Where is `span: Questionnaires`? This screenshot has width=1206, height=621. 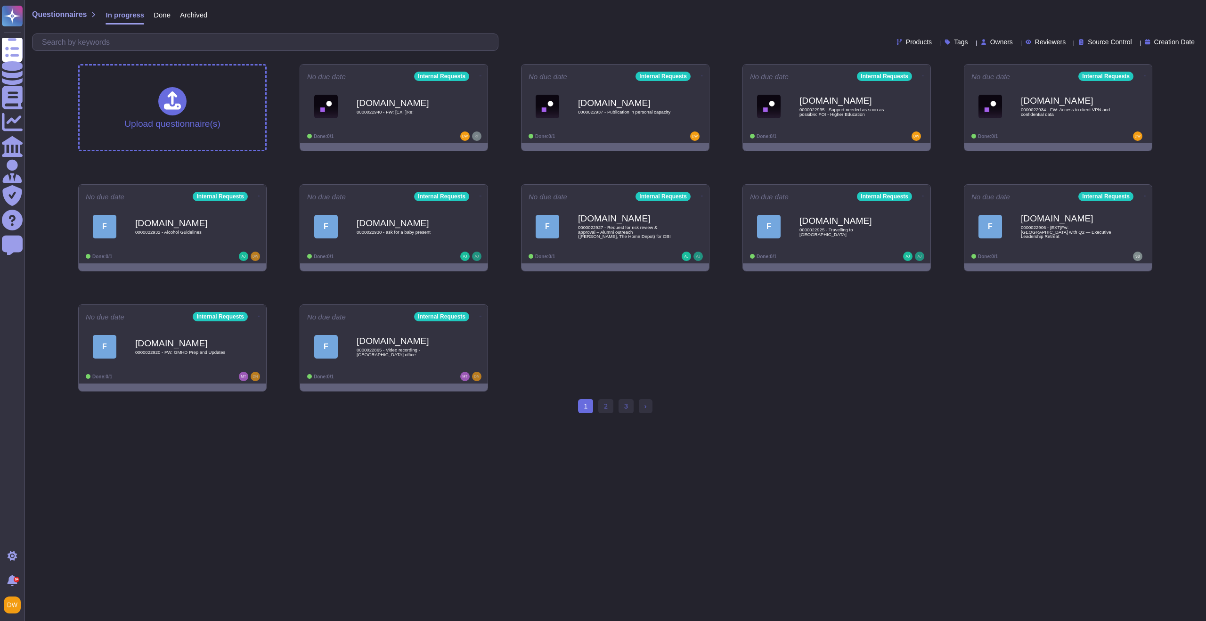 span: Questionnaires is located at coordinates (59, 15).